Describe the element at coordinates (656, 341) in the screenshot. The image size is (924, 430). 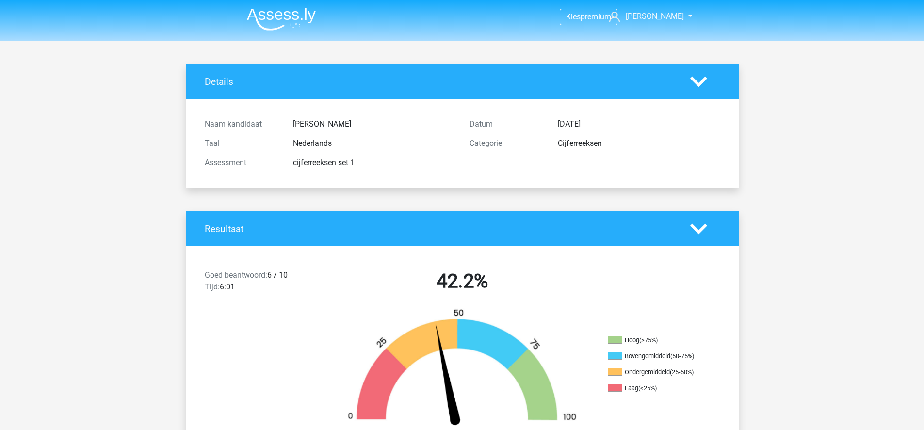
I see `li: Hoog` at that location.